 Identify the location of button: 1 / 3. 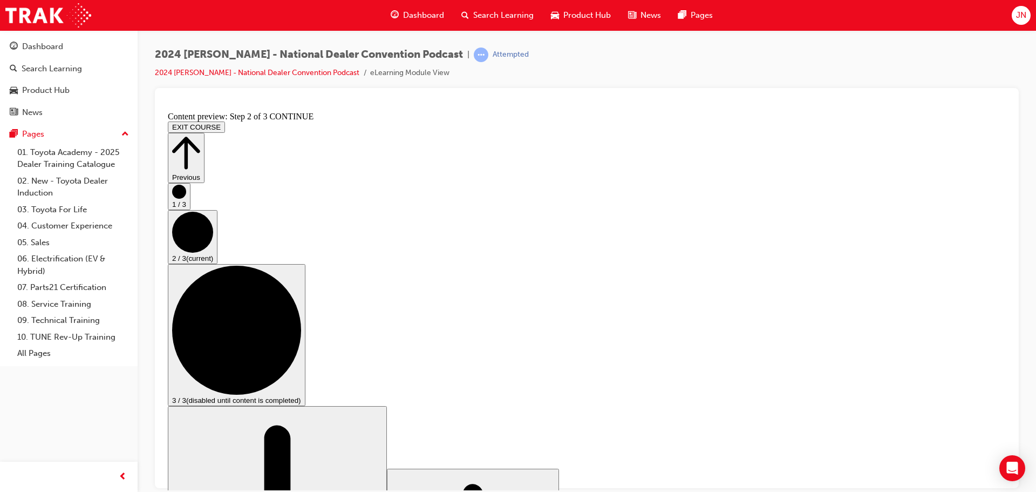
(16, 89).